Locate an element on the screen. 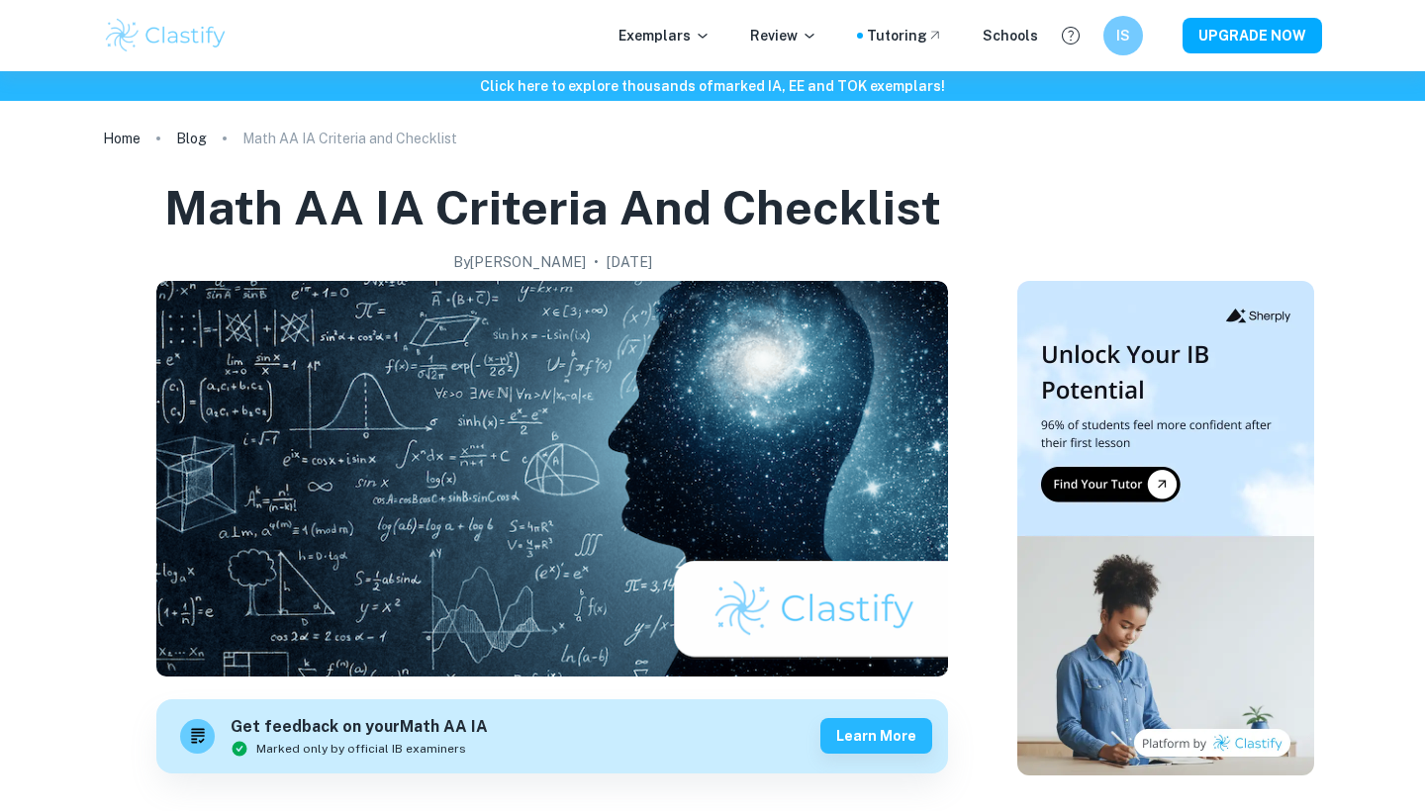 The height and width of the screenshot is (811, 1425). a: Thumbnail is located at coordinates (1166, 528).